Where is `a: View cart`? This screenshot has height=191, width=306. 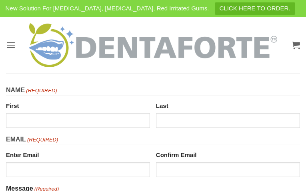 a: View cart is located at coordinates (296, 45).